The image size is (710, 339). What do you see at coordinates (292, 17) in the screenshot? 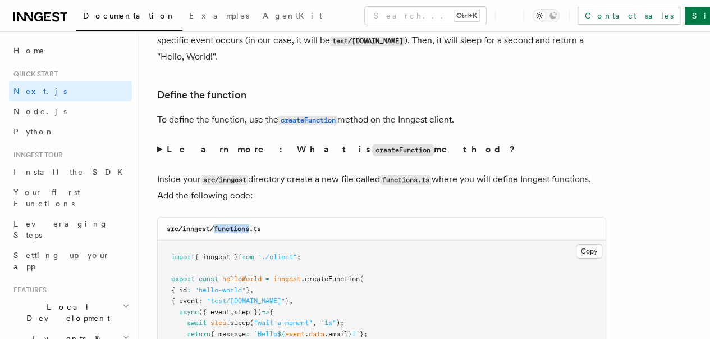
I see `a: AgentKit` at bounding box center [292, 17].